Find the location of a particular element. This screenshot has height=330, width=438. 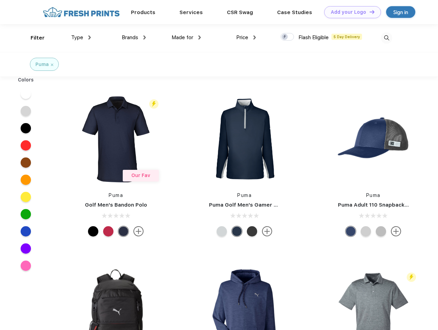

div: Colors is located at coordinates (26, 80).